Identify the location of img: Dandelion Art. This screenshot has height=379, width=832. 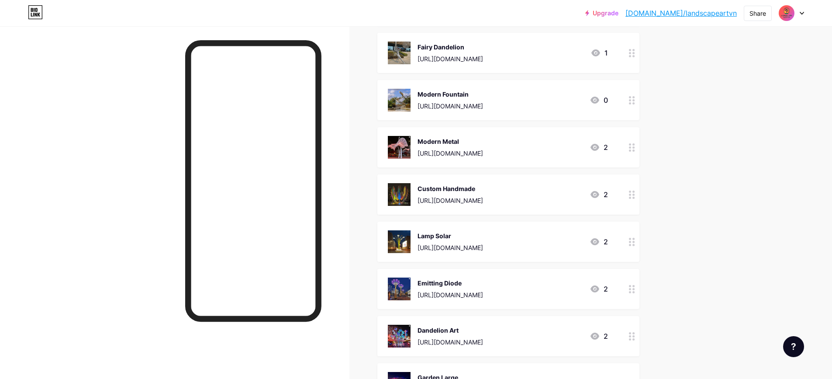
(399, 336).